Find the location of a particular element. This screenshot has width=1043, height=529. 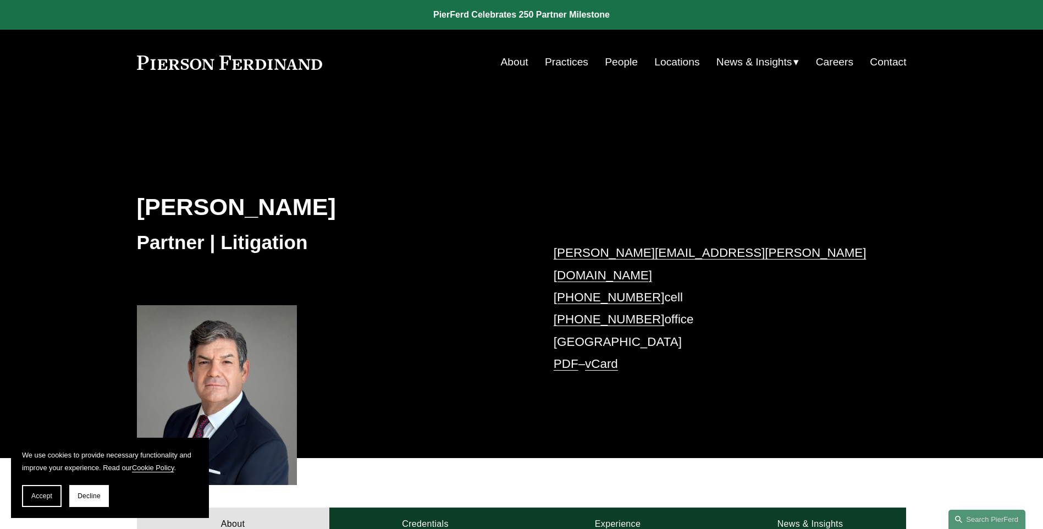

button: Decline is located at coordinates (89, 496).